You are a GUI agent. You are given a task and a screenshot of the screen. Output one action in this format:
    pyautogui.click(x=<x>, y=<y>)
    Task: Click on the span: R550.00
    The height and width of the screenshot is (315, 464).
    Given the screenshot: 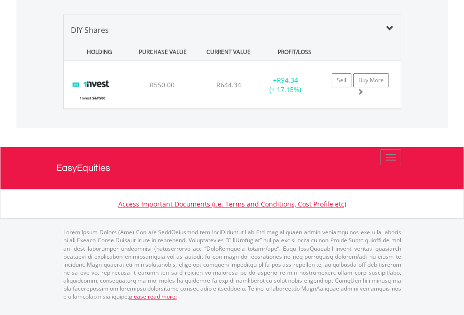 What is the action you would take?
    pyautogui.click(x=162, y=84)
    